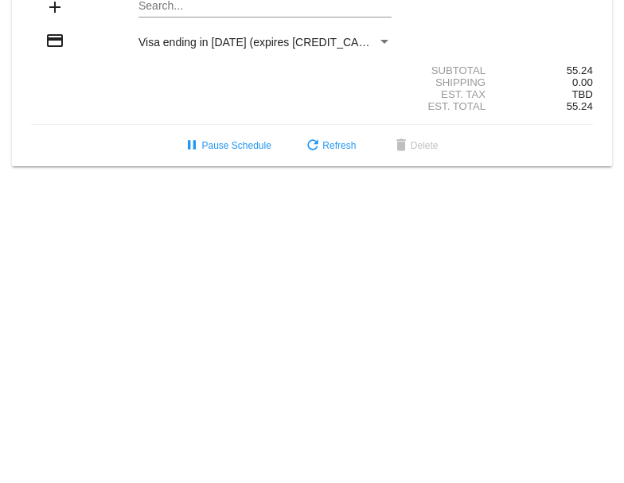  I want to click on mat-select: Payment Method, so click(265, 42).